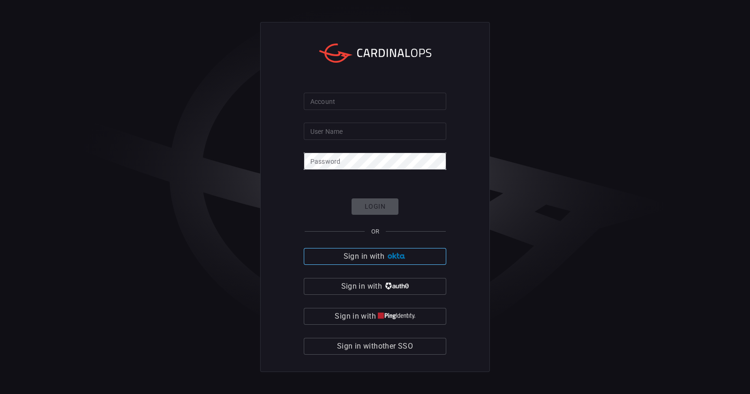 The image size is (750, 394). I want to click on img: quu4iresuhQAAAABJRU5ErkJggg==, so click(396, 316).